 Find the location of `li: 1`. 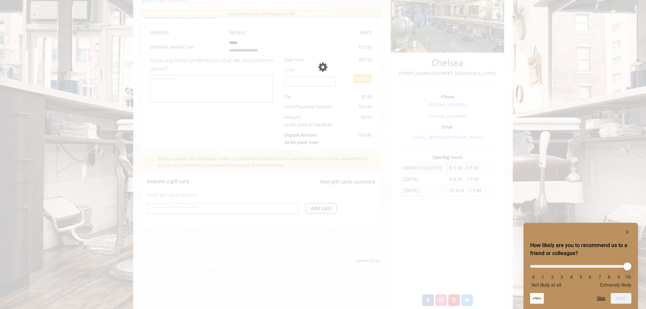

li: 1 is located at coordinates (543, 277).